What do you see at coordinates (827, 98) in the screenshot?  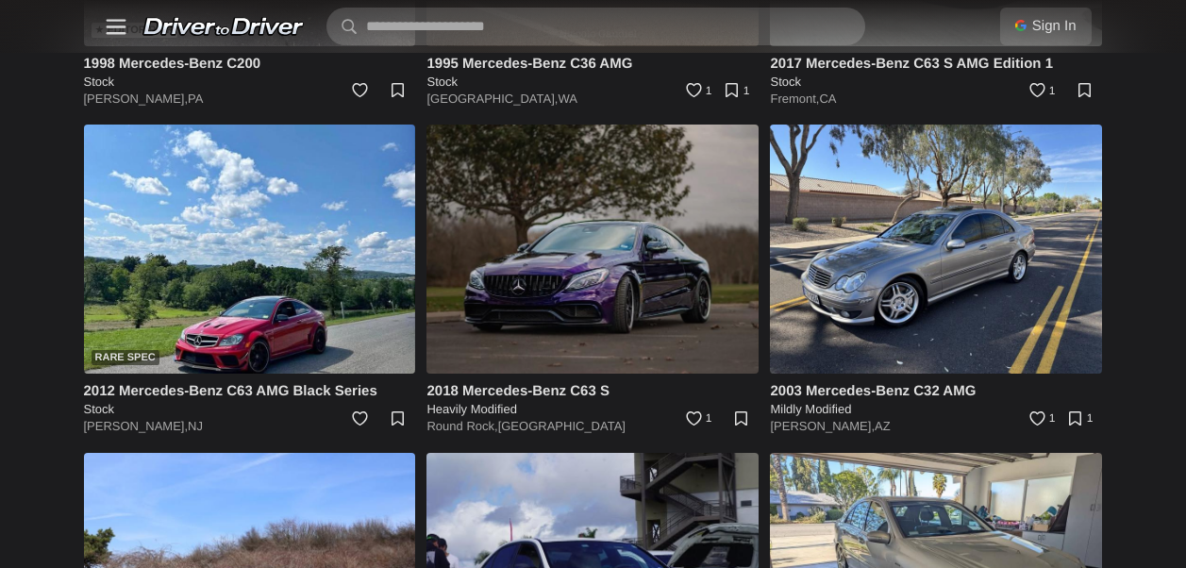 I see `a: CA` at bounding box center [827, 98].